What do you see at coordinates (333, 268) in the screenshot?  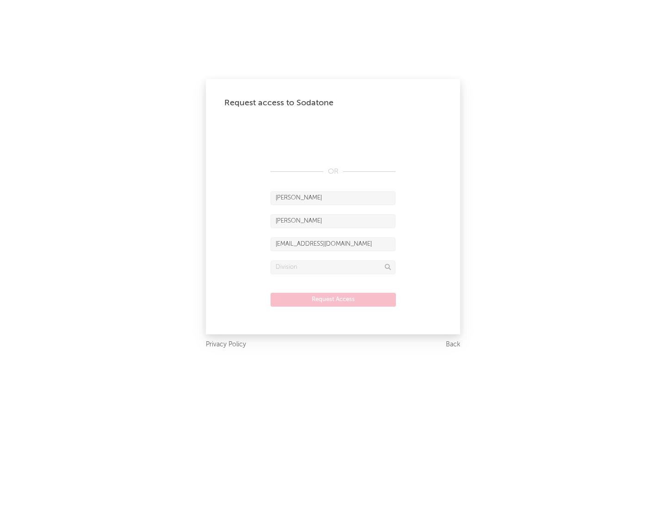 I see `input: Division` at bounding box center [333, 268].